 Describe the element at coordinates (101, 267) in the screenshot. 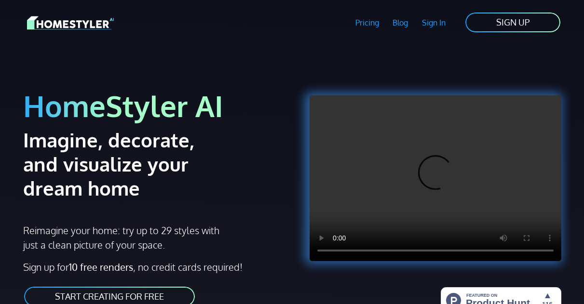

I see `strong: 10 free renders` at that location.